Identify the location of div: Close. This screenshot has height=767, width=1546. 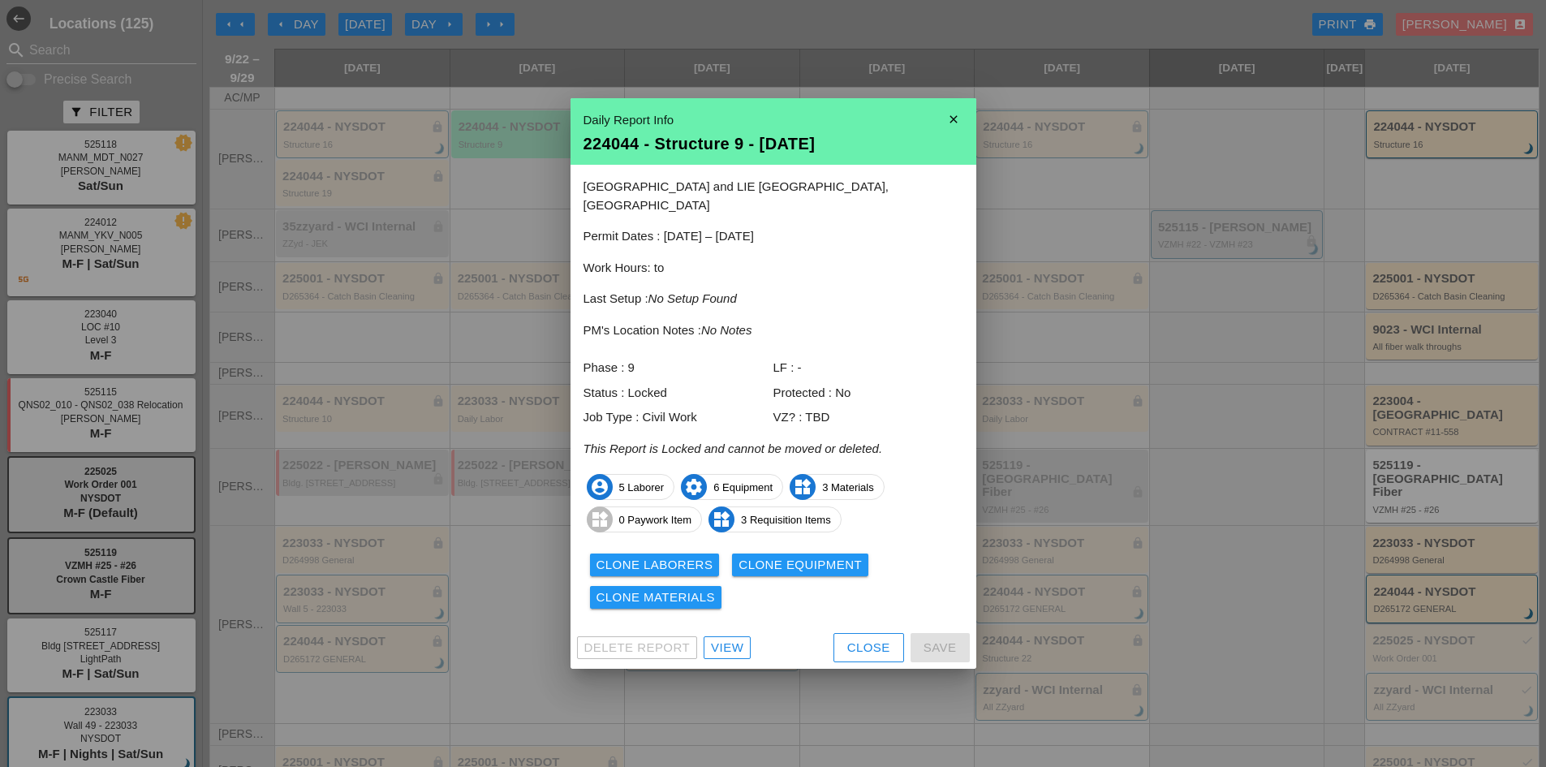
(869, 648).